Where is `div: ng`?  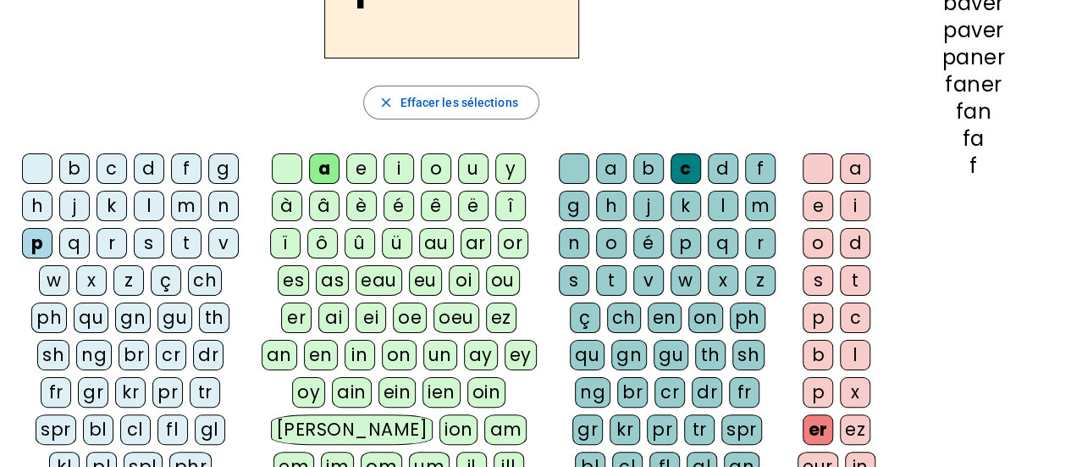
div: ng is located at coordinates (94, 355).